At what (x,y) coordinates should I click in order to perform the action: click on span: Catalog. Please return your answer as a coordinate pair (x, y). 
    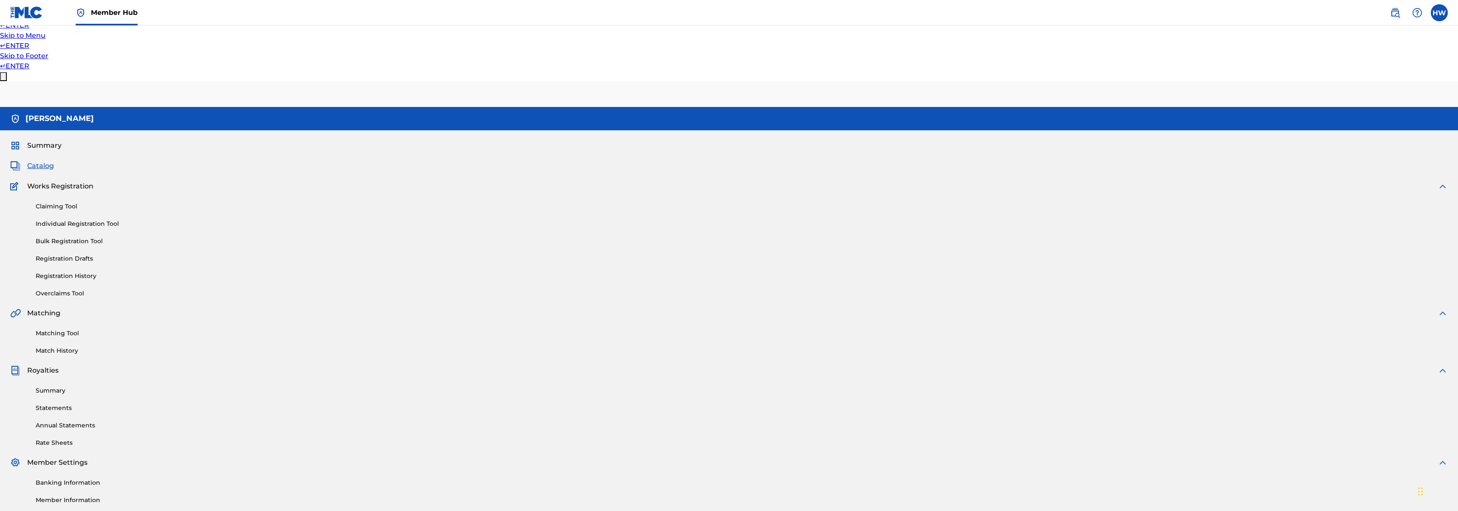
    Looking at the image, I should click on (40, 166).